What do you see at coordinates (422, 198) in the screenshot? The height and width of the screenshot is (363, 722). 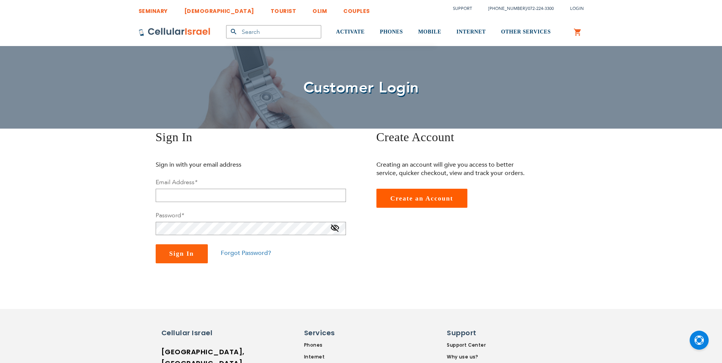 I see `a: Create an Account` at bounding box center [422, 198].